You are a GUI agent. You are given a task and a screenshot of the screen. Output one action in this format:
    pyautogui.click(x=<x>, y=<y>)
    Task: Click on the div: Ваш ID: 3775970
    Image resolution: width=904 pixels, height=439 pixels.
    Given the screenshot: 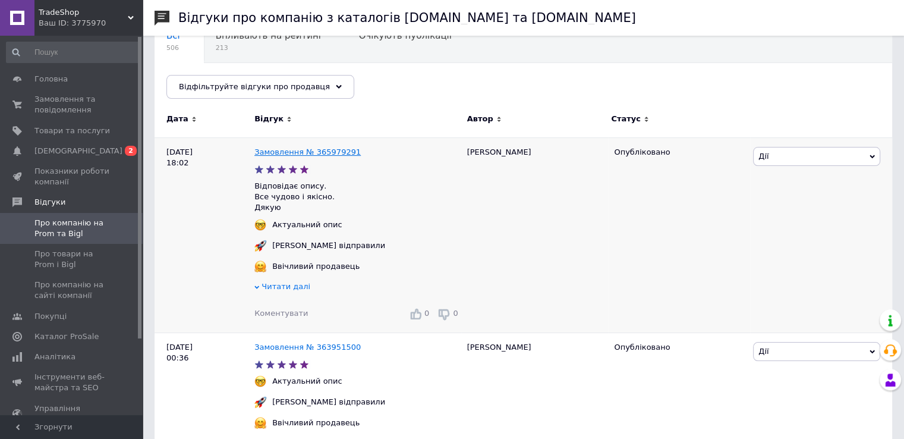 What is the action you would take?
    pyautogui.click(x=90, y=23)
    